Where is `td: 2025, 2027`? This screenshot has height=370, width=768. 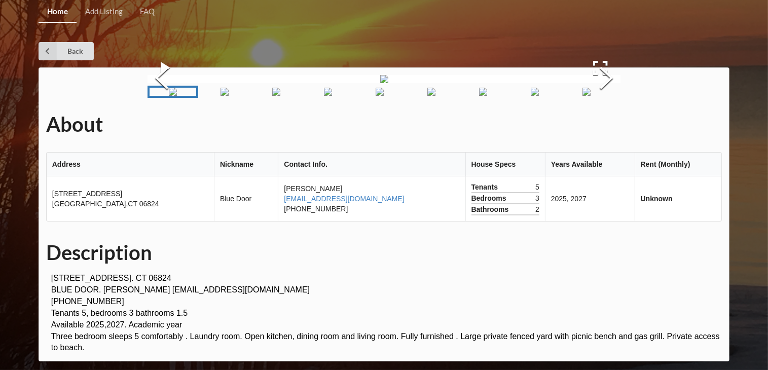
td: 2025, 2027 is located at coordinates (590, 199).